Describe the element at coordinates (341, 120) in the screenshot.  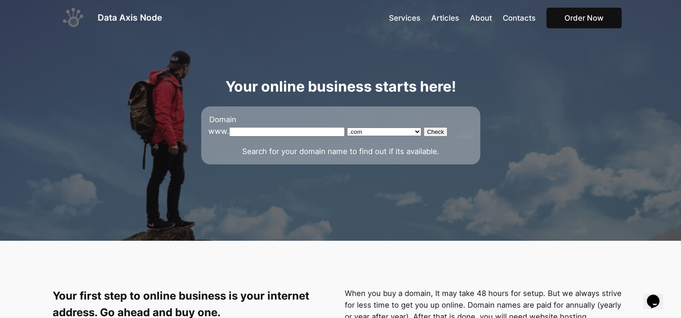
I see `legend: Domain` at that location.